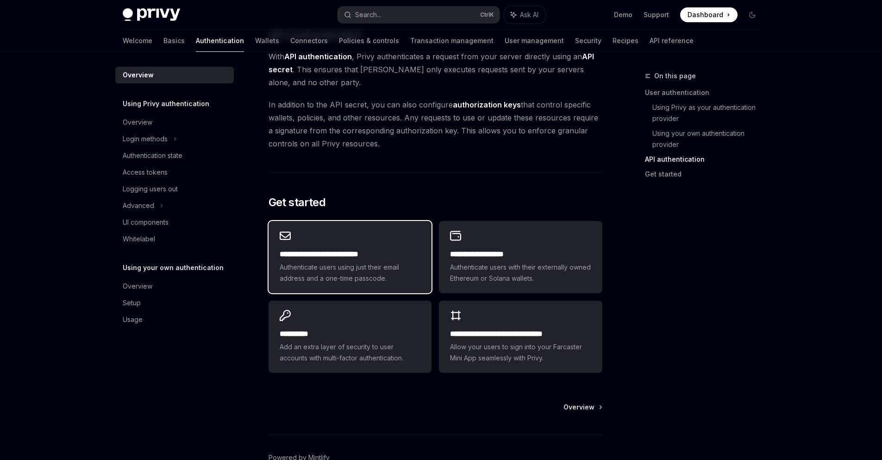  What do you see at coordinates (174, 222) in the screenshot?
I see `a: UI components` at bounding box center [174, 222].